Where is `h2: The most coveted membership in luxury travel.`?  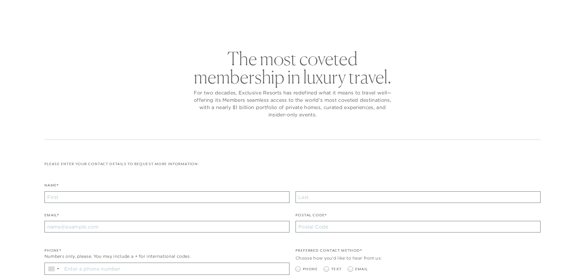
h2: The most coveted membership in luxury travel. is located at coordinates (292, 68).